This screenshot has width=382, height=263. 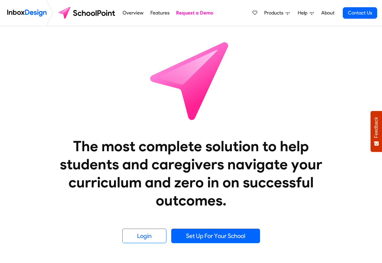 I want to click on a: Features, so click(x=160, y=13).